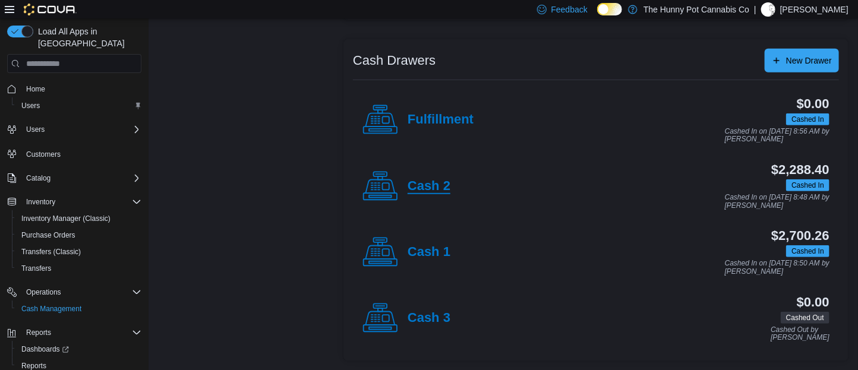  I want to click on img: Cova, so click(50, 10).